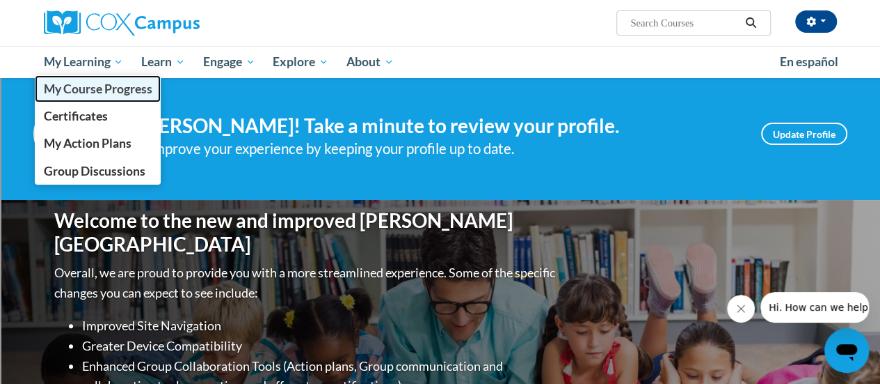 The width and height of the screenshot is (880, 384). What do you see at coordinates (75, 116) in the screenshot?
I see `span: Certificates` at bounding box center [75, 116].